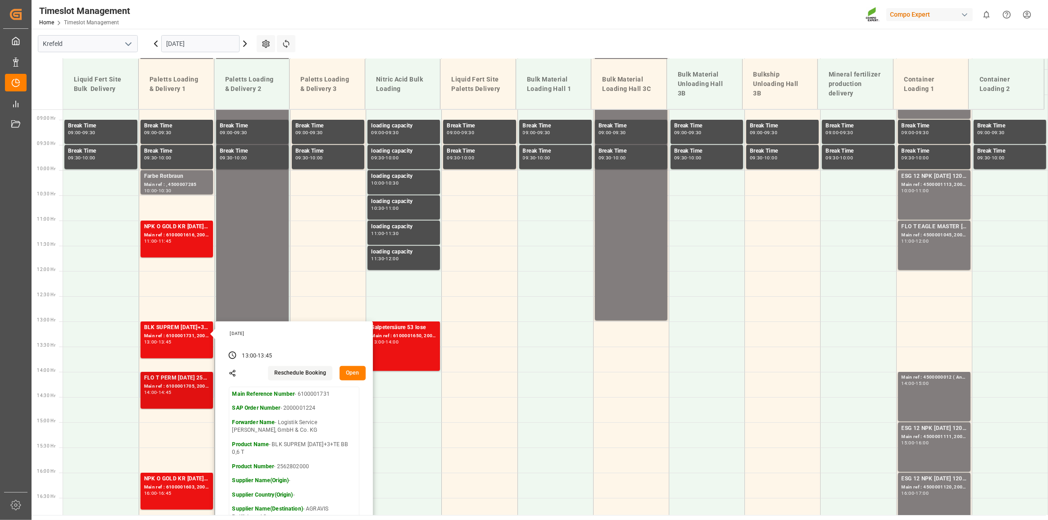 The width and height of the screenshot is (1048, 520). I want to click on div: Liquid Fert Site Paletts Delivery, so click(478, 84).